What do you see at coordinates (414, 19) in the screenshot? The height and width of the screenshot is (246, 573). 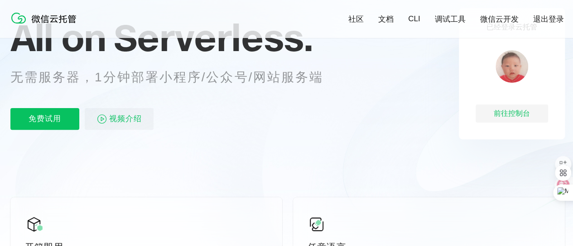 I see `a: CLI` at bounding box center [414, 19].